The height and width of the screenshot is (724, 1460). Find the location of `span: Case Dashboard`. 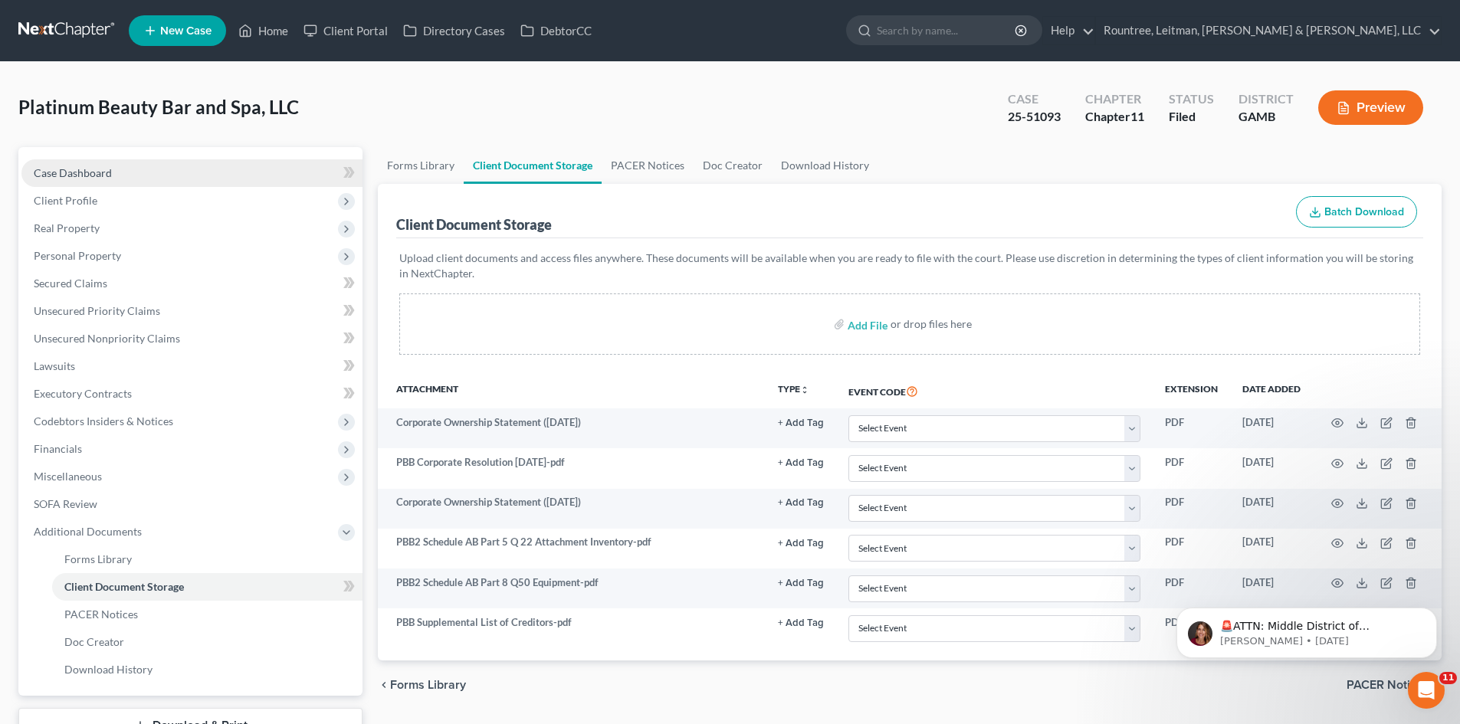

span: Case Dashboard is located at coordinates (73, 172).